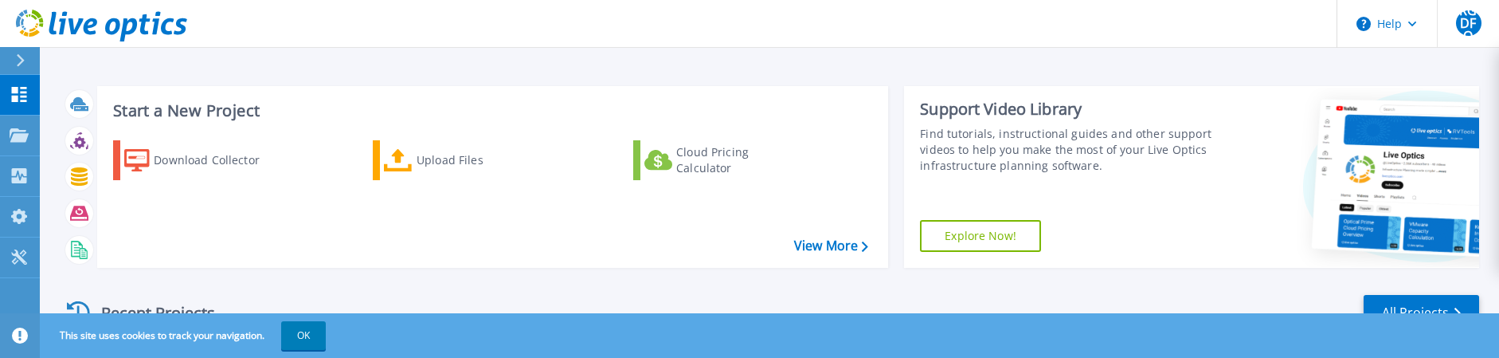  I want to click on h3: Start a New Project, so click(490, 111).